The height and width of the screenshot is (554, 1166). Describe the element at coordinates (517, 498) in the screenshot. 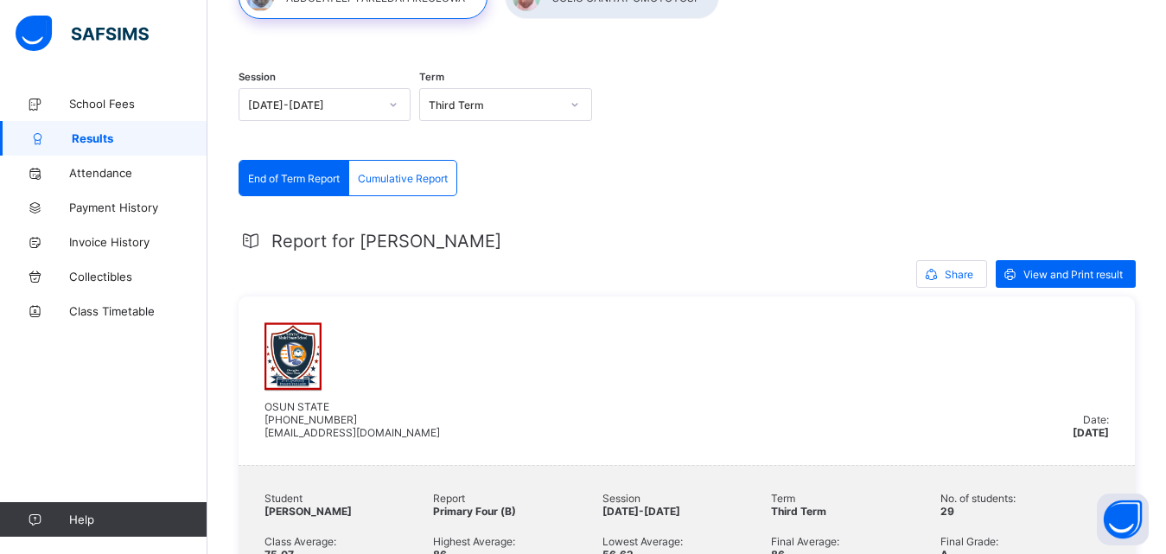

I see `span: Report` at that location.